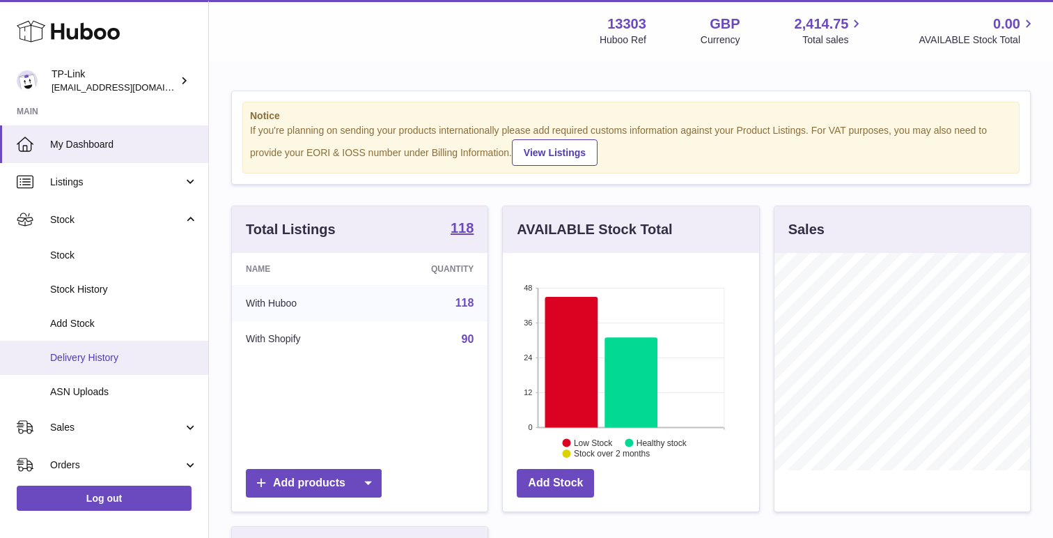 This screenshot has width=1053, height=538. I want to click on text: 48, so click(529, 288).